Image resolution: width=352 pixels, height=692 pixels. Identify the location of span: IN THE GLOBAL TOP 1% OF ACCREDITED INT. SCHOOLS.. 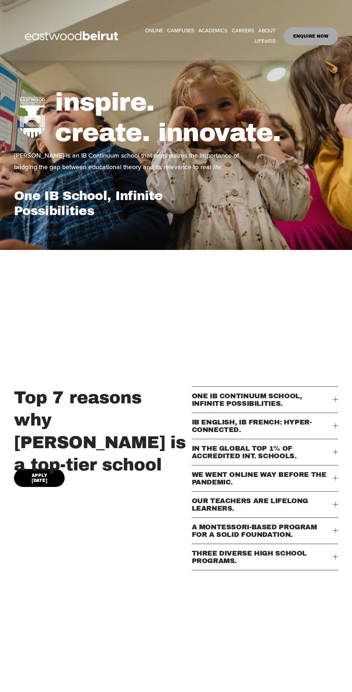
(262, 452).